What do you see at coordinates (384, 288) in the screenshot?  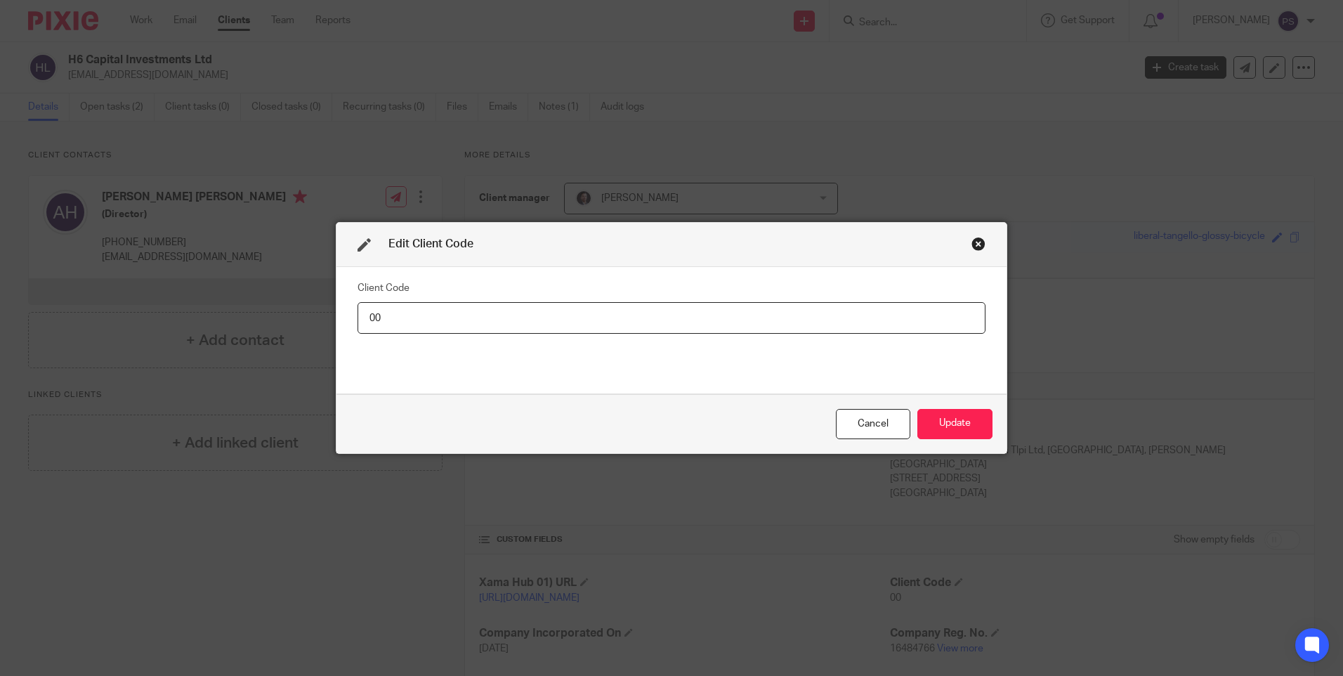 I see `label: Client Code` at bounding box center [384, 288].